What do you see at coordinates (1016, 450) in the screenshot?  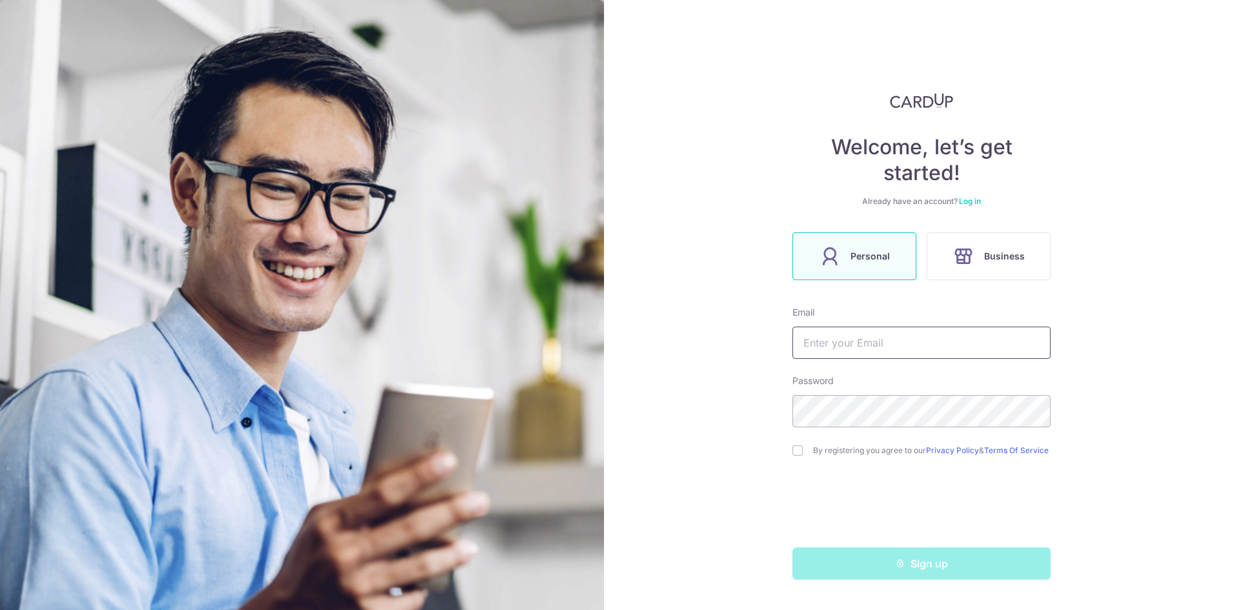 I see `a: Terms Of Service` at bounding box center [1016, 450].